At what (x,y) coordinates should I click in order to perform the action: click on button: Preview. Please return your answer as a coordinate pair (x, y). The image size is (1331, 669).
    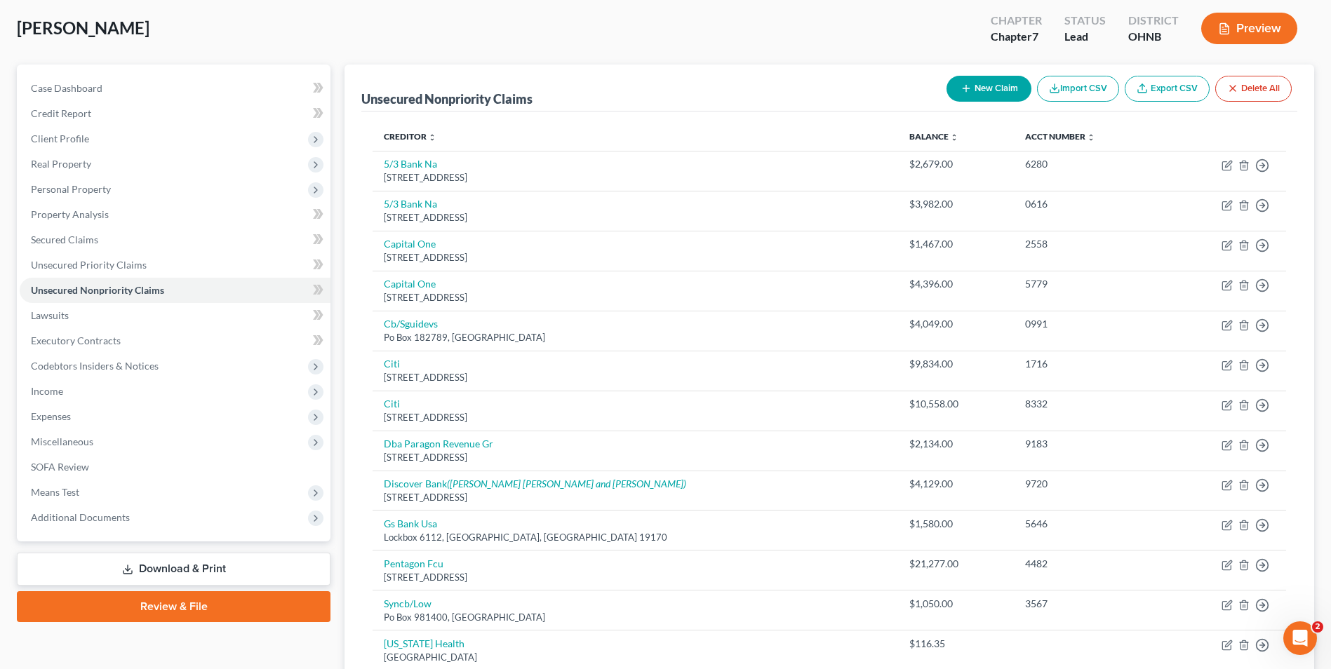
    Looking at the image, I should click on (1249, 28).